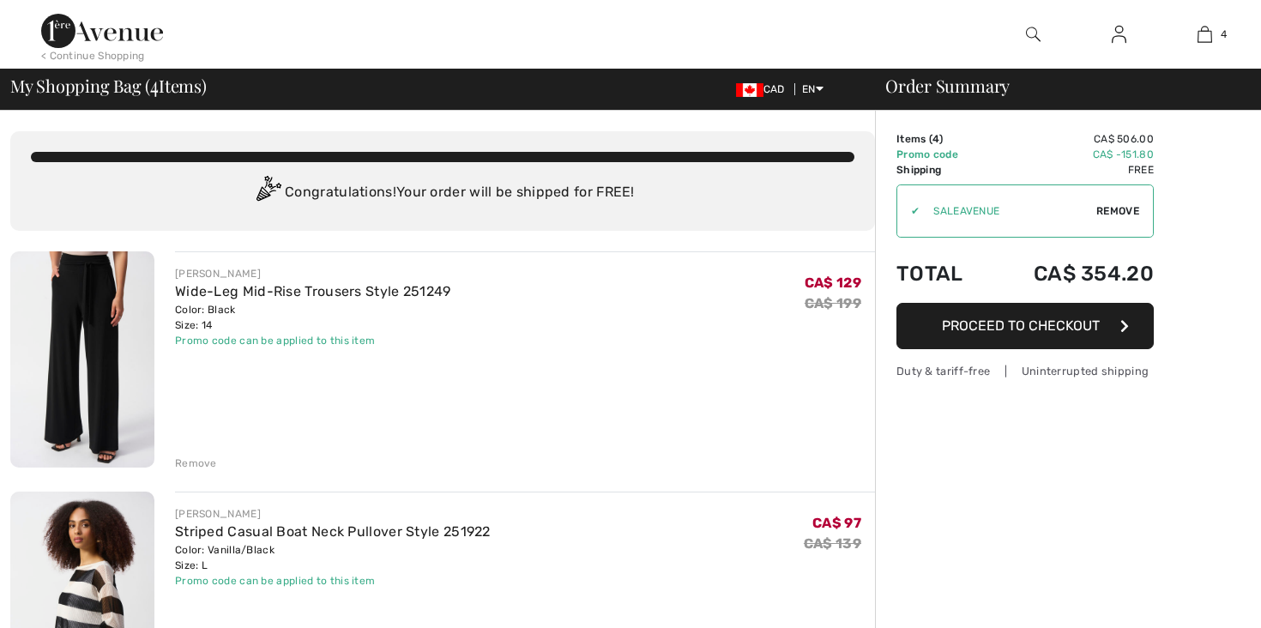 The image size is (1261, 628). Describe the element at coordinates (268, 193) in the screenshot. I see `img: Congratulation2.svg` at that location.